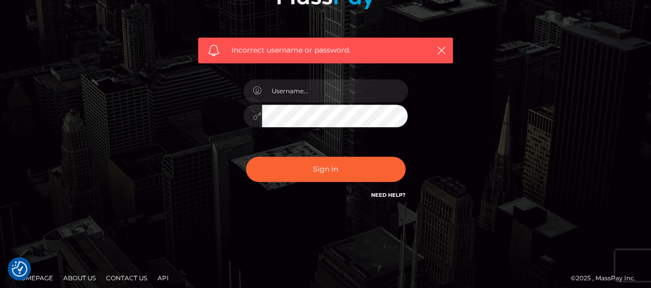  I want to click on div: © 2025 , MassPay Inc., so click(607, 278).